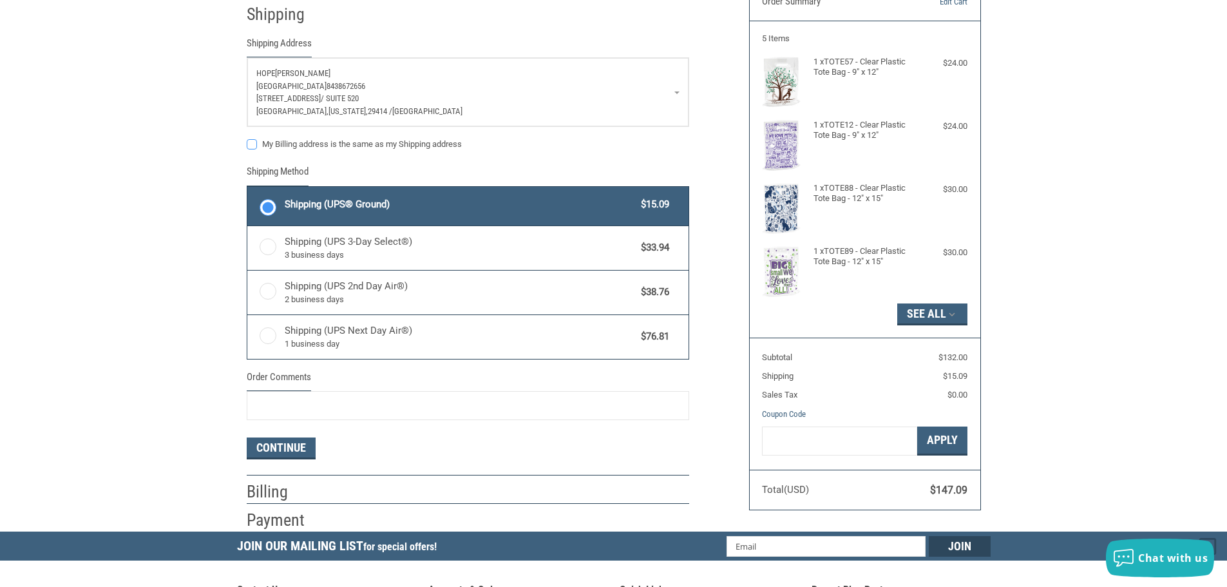 This screenshot has width=1227, height=587. Describe the element at coordinates (346, 86) in the screenshot. I see `span: 8438672656` at that location.